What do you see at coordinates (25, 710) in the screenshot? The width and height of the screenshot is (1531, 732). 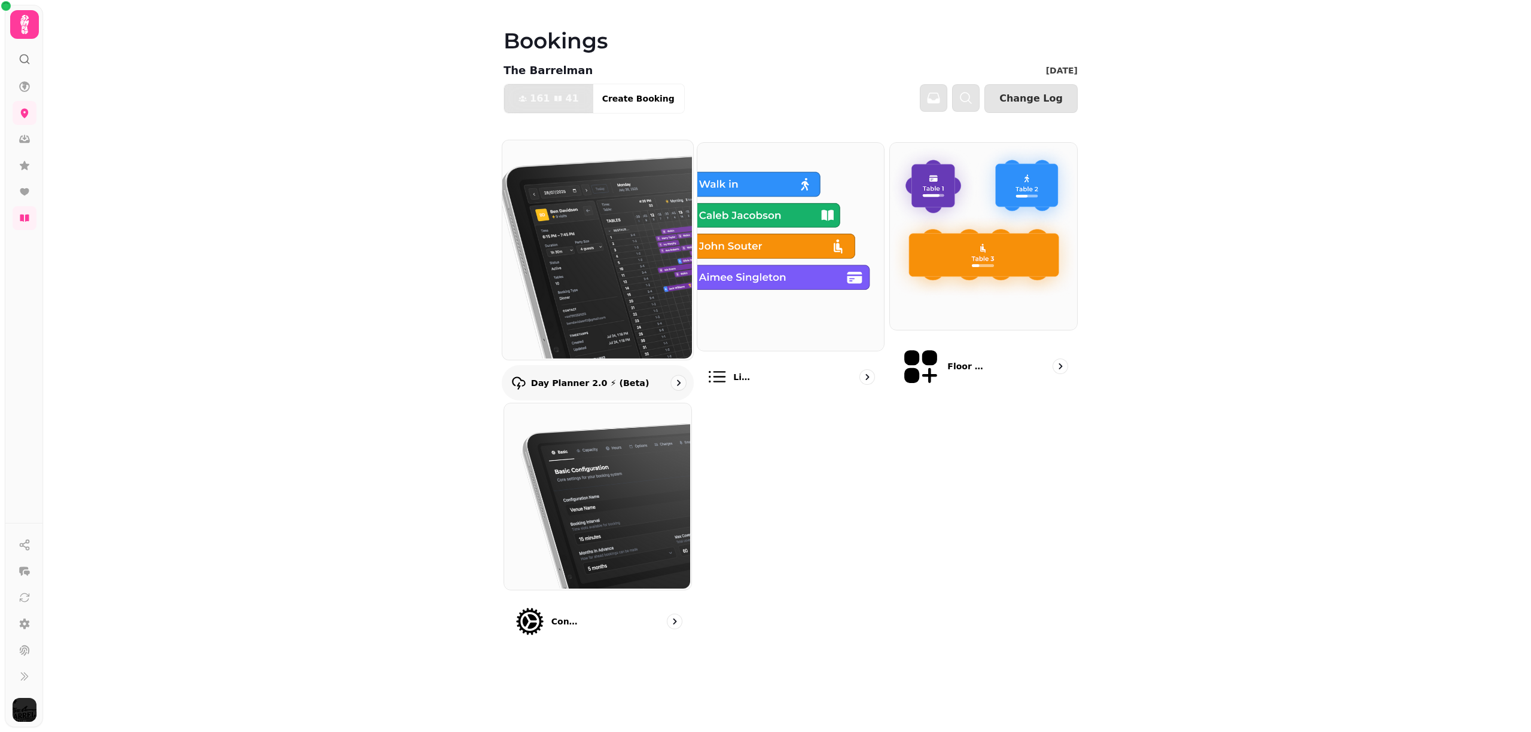 I see `button: User avatar` at bounding box center [25, 710].